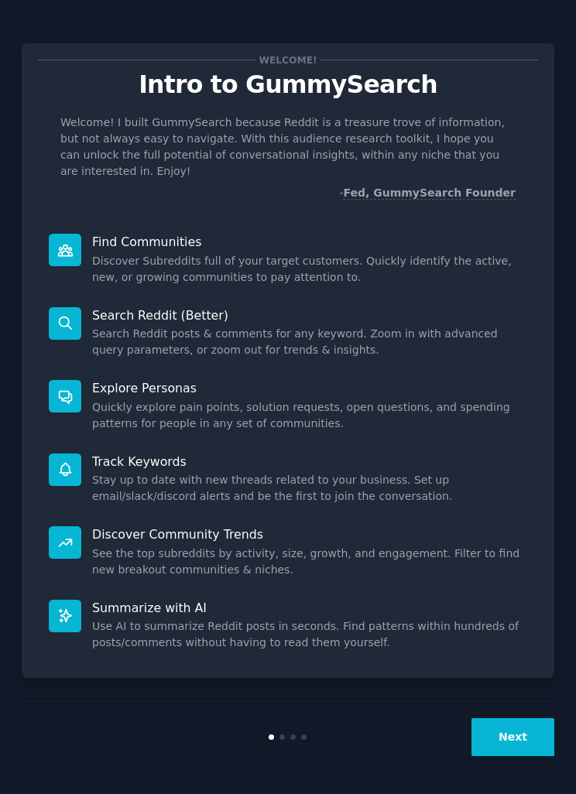  What do you see at coordinates (310, 635) in the screenshot?
I see `dd: Use AI to summarize Reddit posts in seconds. Find patterns within hundreds of posts/comments with...` at bounding box center [310, 635].